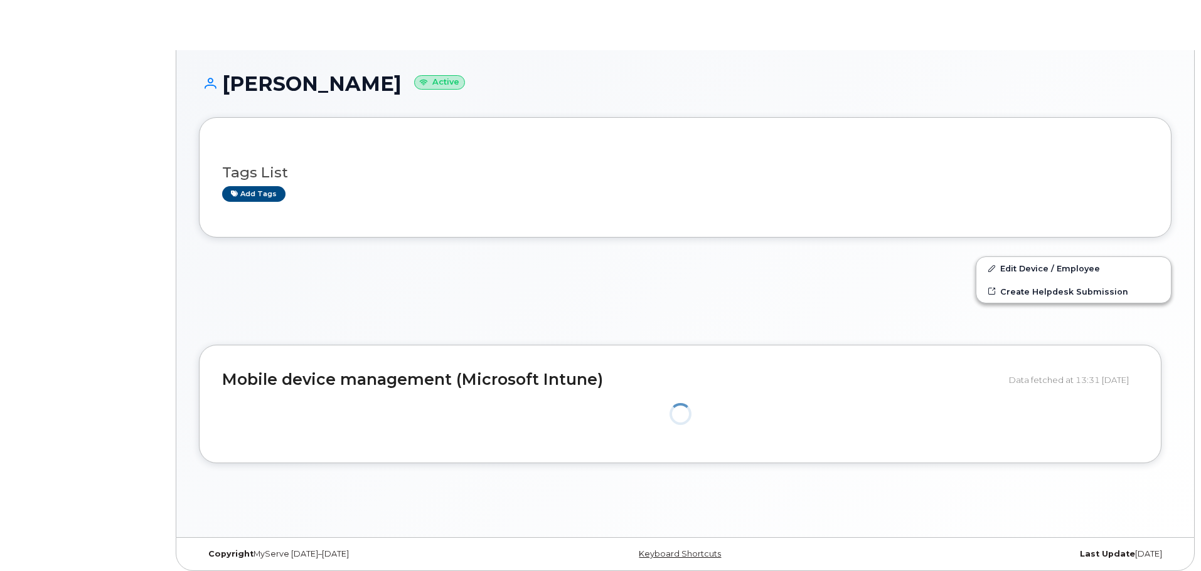  I want to click on strong: Copyright, so click(231, 554).